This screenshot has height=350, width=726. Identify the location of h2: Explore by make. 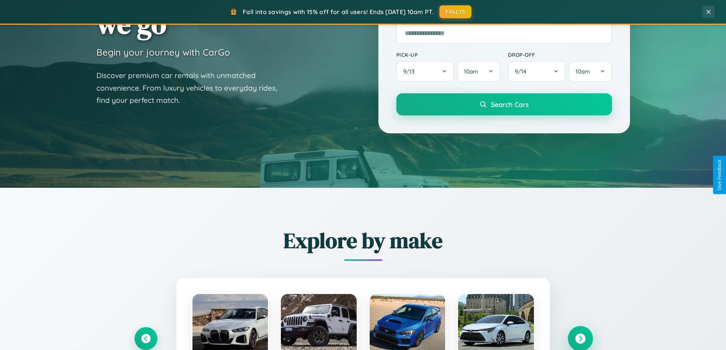
(363, 240).